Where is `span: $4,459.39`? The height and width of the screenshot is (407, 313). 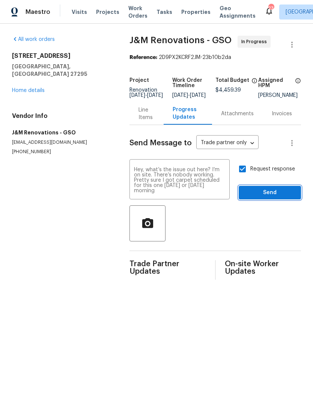
span: $4,459.39 is located at coordinates (228, 90).